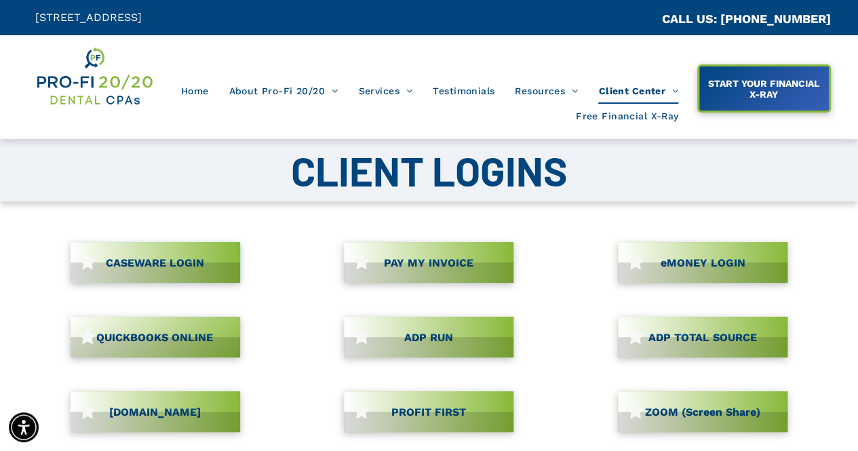 This screenshot has width=858, height=451. I want to click on a: PROFIT FIRST, so click(428, 411).